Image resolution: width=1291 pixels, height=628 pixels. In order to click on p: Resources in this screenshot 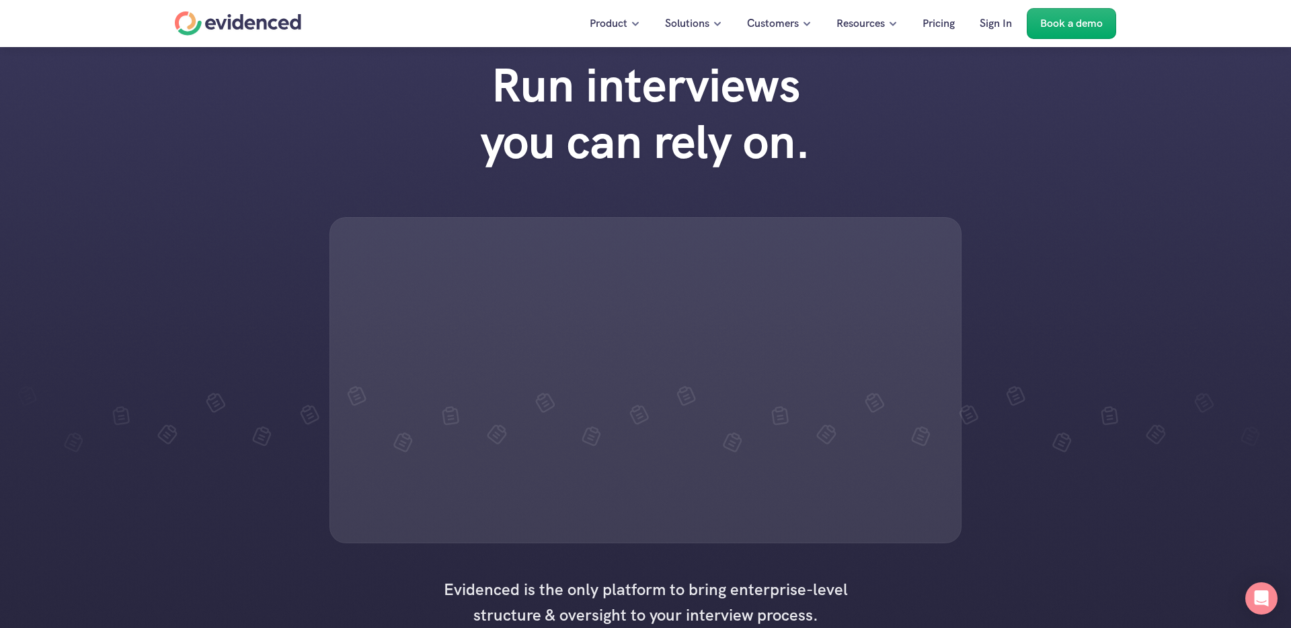, I will do `click(861, 24)`.